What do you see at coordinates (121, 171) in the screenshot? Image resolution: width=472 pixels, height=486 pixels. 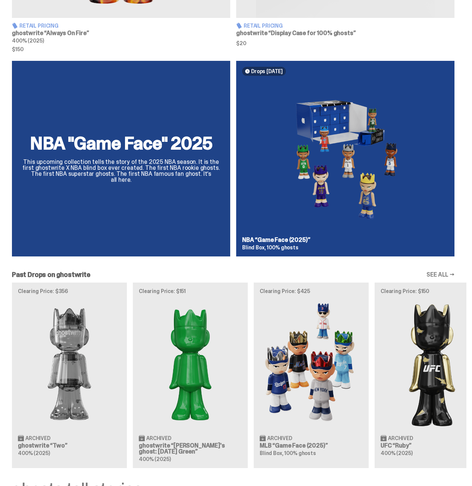 I see `p: This upcoming collection tells the story of the 2025 NBA season. It is the first ghostwrite X NBA...` at bounding box center [121, 171].